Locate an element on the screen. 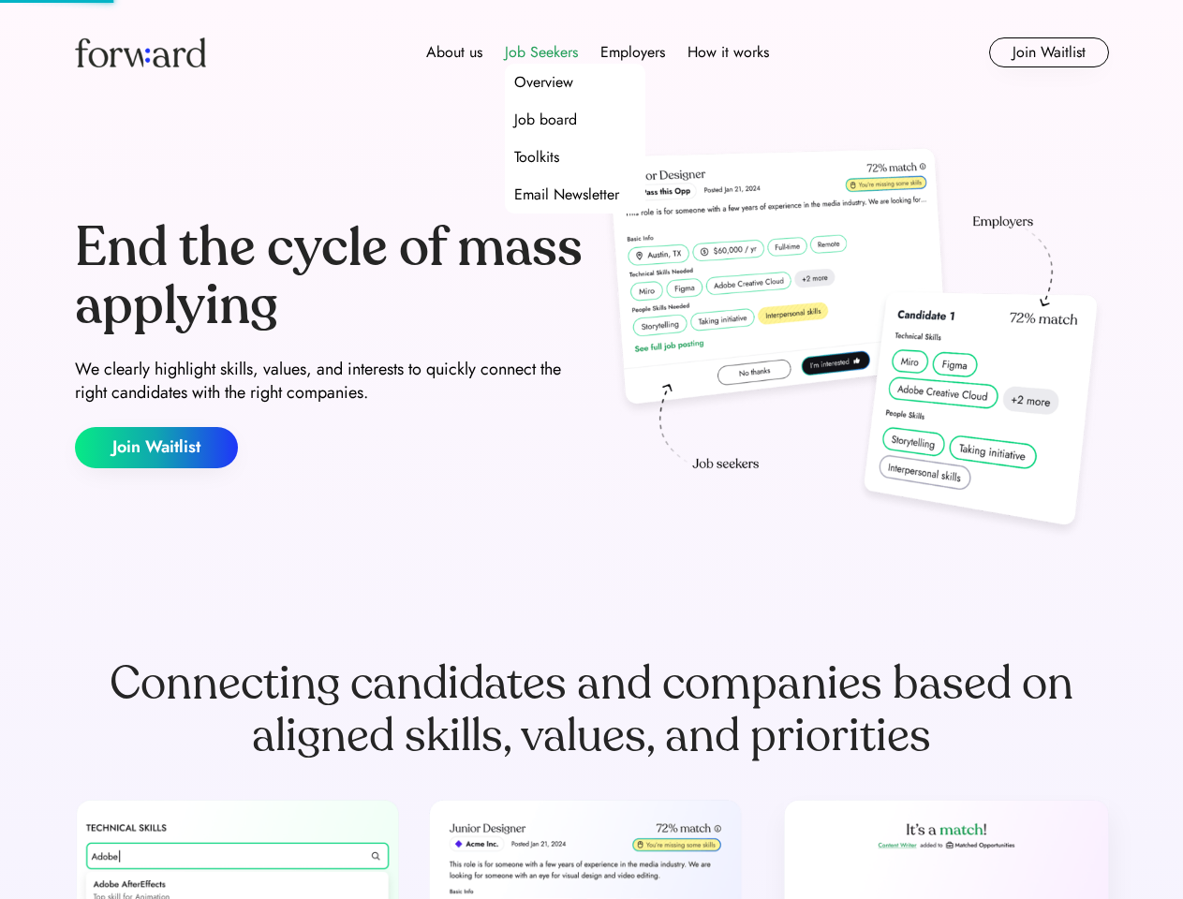 The width and height of the screenshot is (1183, 899). div: Job Seekers is located at coordinates (541, 52).